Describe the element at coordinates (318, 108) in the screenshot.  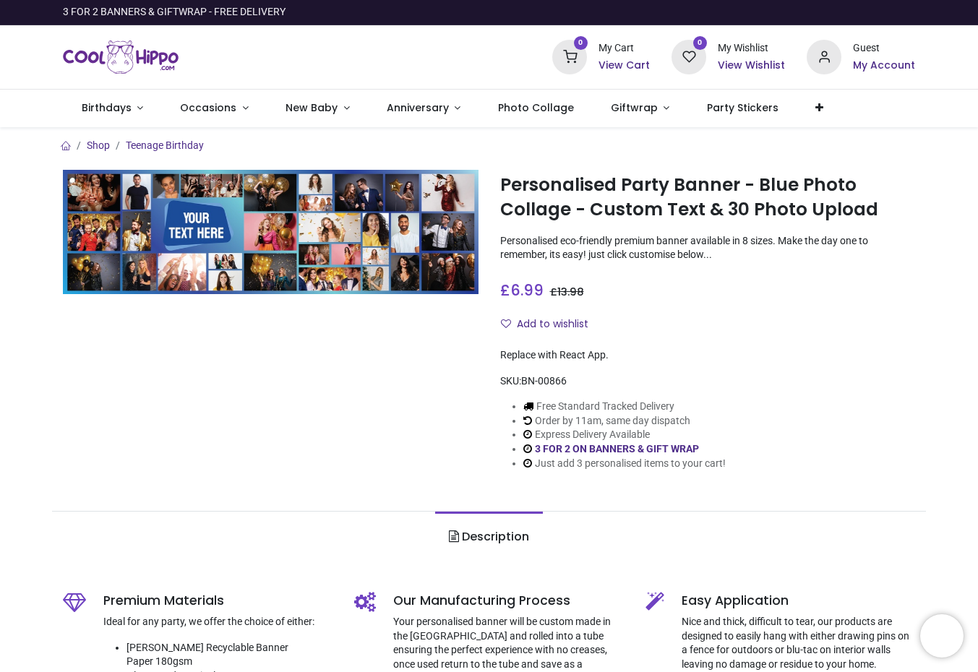
I see `a: New Baby` at that location.